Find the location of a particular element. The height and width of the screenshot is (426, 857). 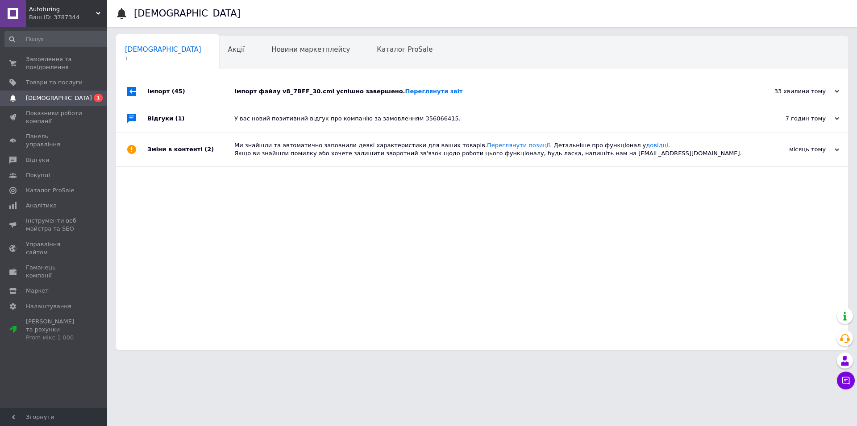

div: Імпорт is located at coordinates (191, 92).